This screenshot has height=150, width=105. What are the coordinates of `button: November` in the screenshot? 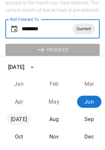 It's located at (54, 137).